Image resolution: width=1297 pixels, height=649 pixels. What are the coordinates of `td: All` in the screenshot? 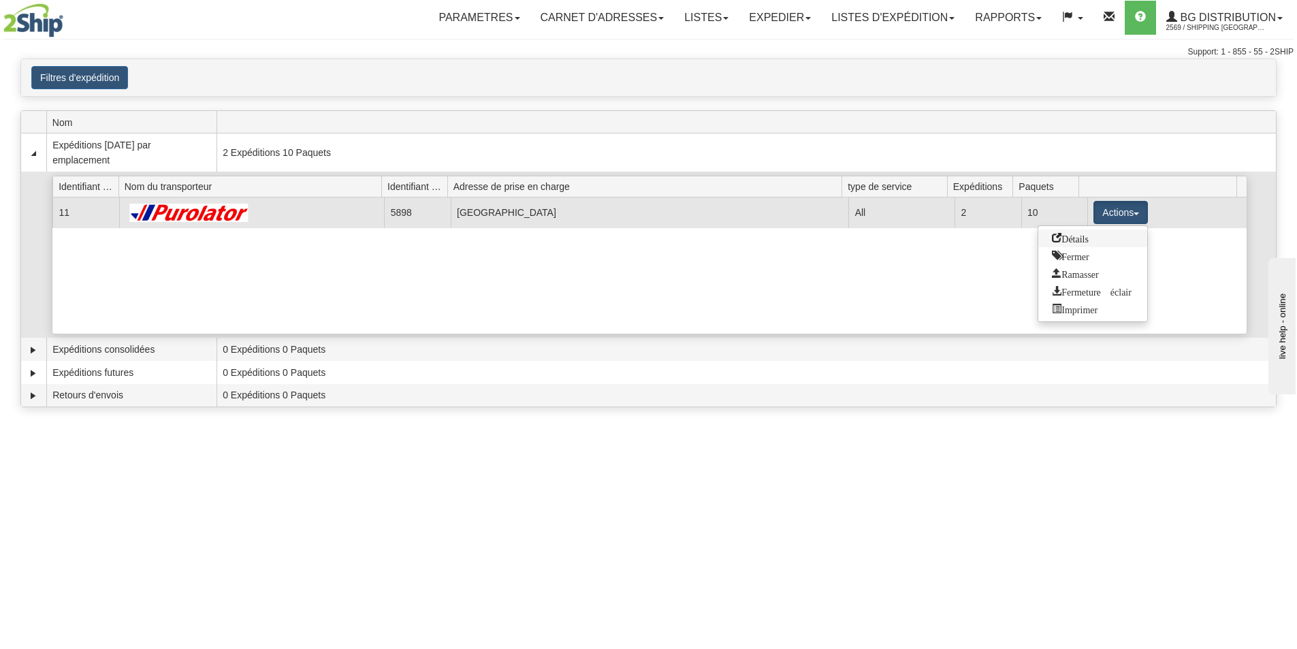 It's located at (901, 212).